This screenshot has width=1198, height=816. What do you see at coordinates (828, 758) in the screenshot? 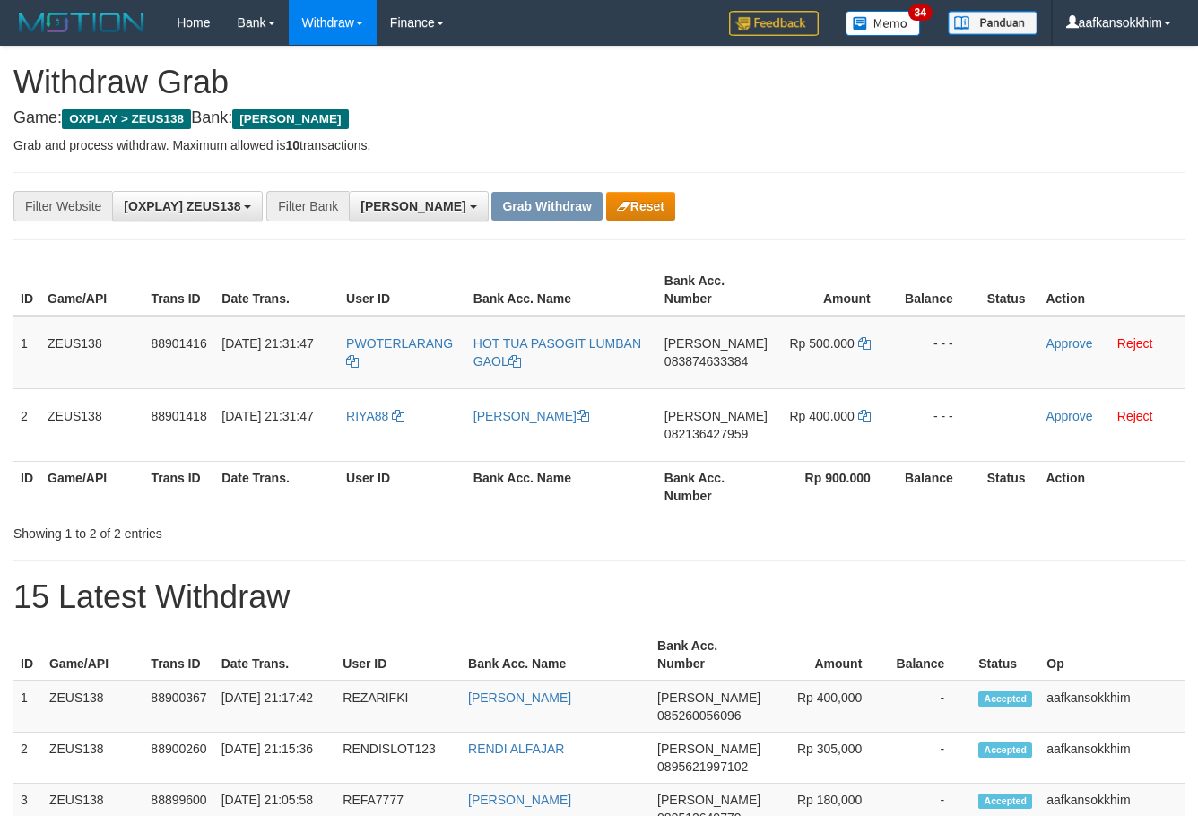
I see `td: Rp 305,000` at bounding box center [828, 758].